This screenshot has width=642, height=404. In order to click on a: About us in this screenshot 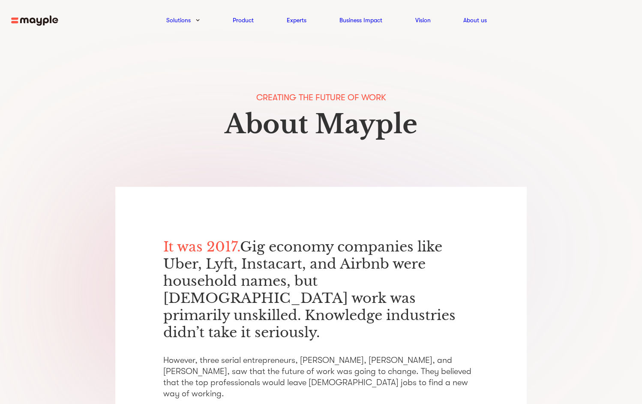, I will do `click(475, 20)`.